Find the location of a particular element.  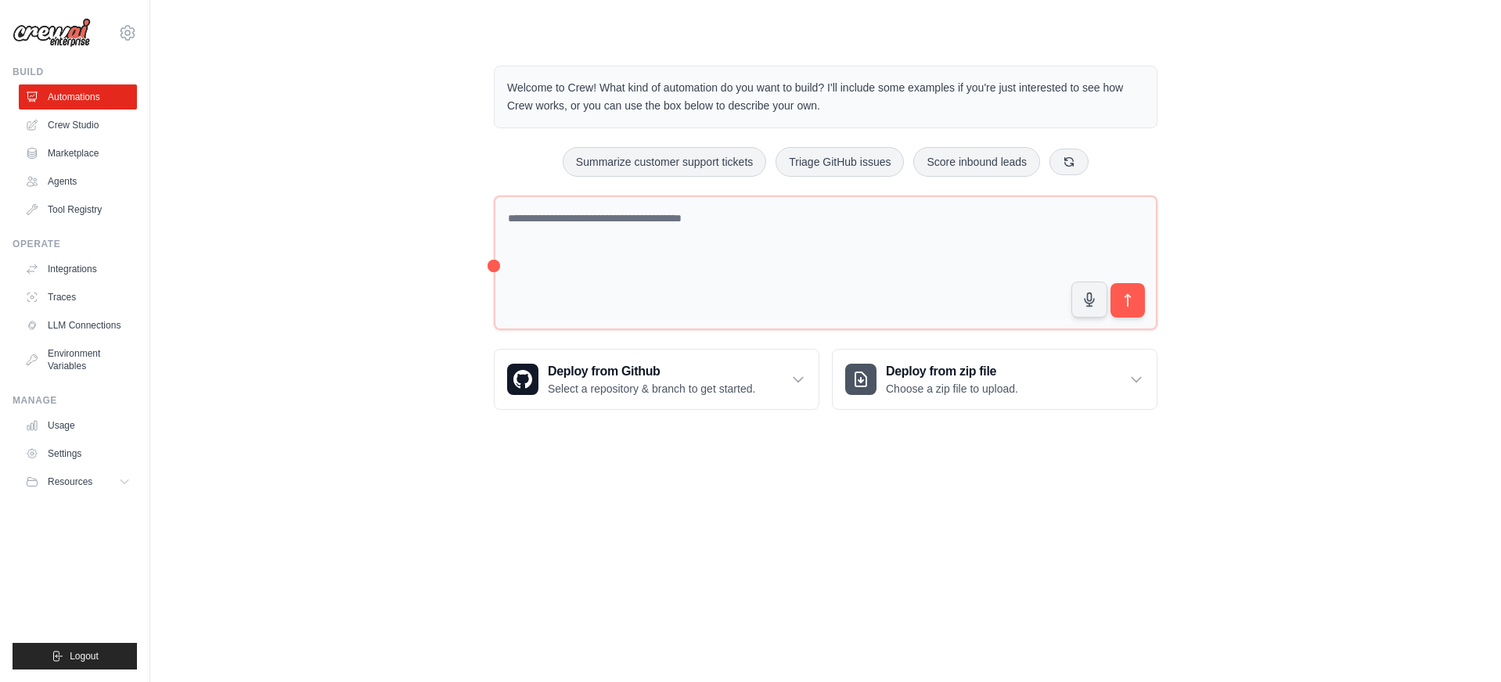

a: Tool Registry is located at coordinates (77, 210).